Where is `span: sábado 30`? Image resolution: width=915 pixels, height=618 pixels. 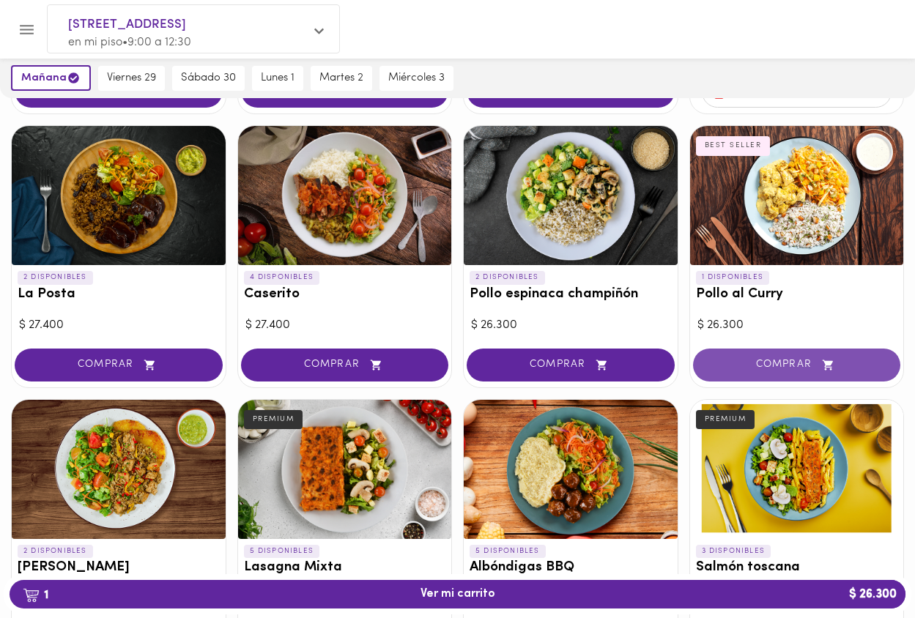
span: sábado 30 is located at coordinates (208, 78).